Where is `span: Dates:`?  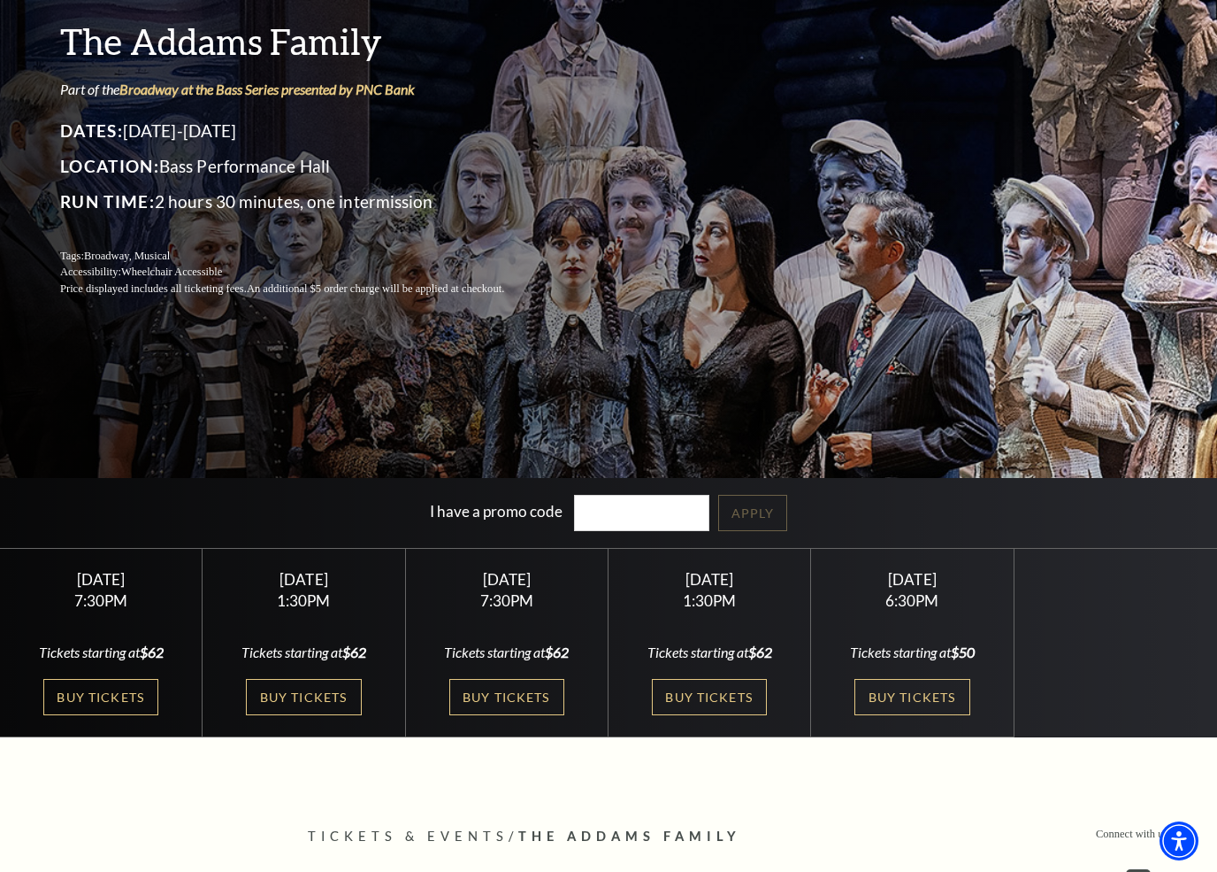 span: Dates: is located at coordinates (91, 130).